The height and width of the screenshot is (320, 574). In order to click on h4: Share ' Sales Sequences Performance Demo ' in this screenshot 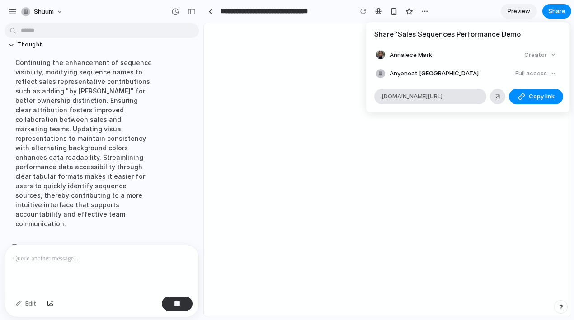, I will do `click(468, 34)`.